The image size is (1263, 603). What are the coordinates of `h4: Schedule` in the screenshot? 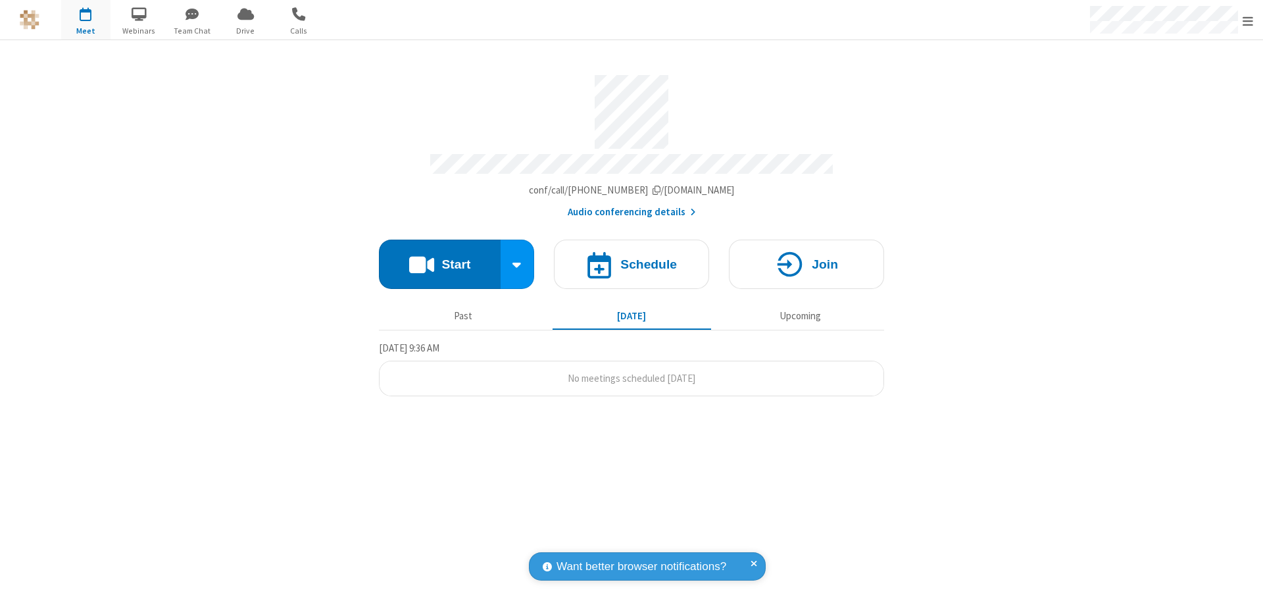 It's located at (649, 264).